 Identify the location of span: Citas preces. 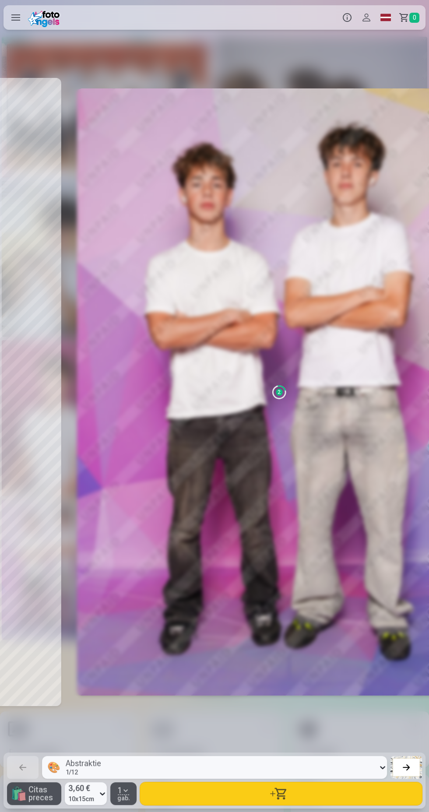
(43, 793).